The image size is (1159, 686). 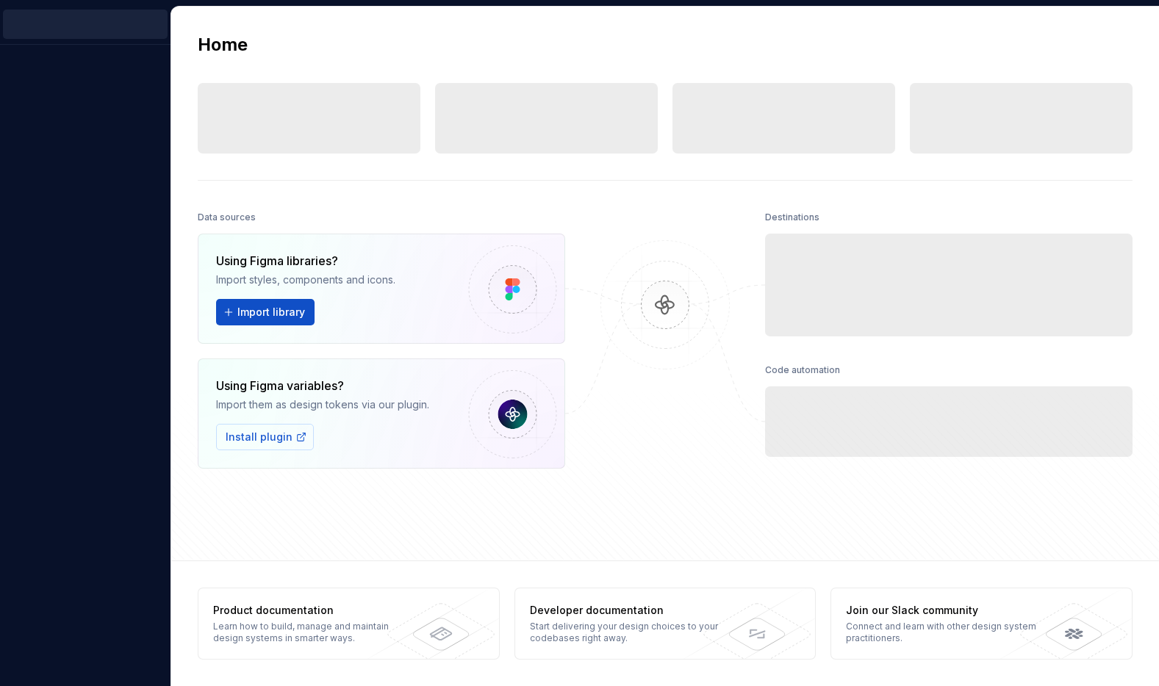 What do you see at coordinates (981, 624) in the screenshot?
I see `a: Join our Slack communityConnect and learn with other design system practitioners.` at bounding box center [981, 624].